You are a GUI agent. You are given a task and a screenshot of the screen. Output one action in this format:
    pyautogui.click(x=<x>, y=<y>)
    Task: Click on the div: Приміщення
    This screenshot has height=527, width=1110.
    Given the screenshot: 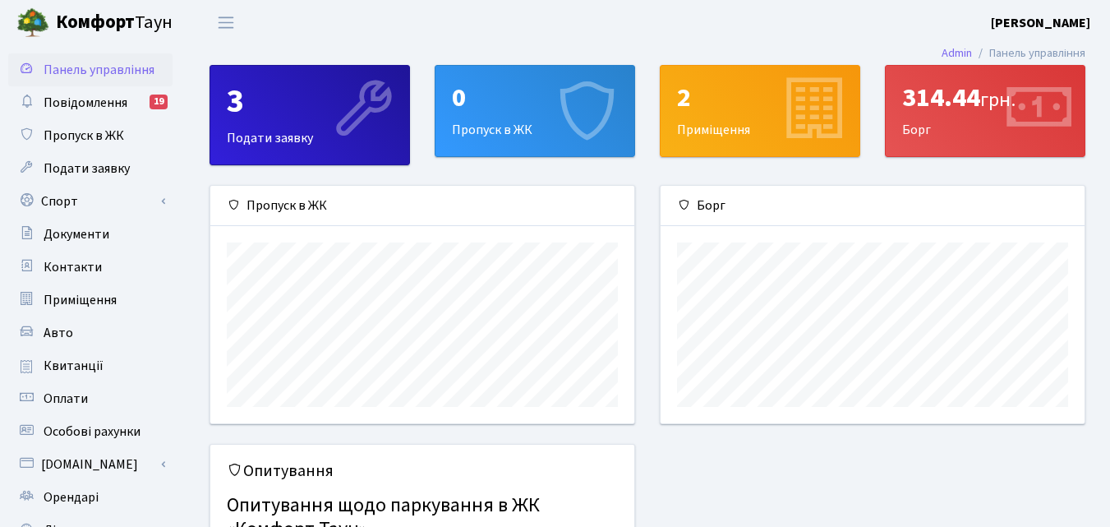 What is the action you would take?
    pyautogui.click(x=760, y=111)
    